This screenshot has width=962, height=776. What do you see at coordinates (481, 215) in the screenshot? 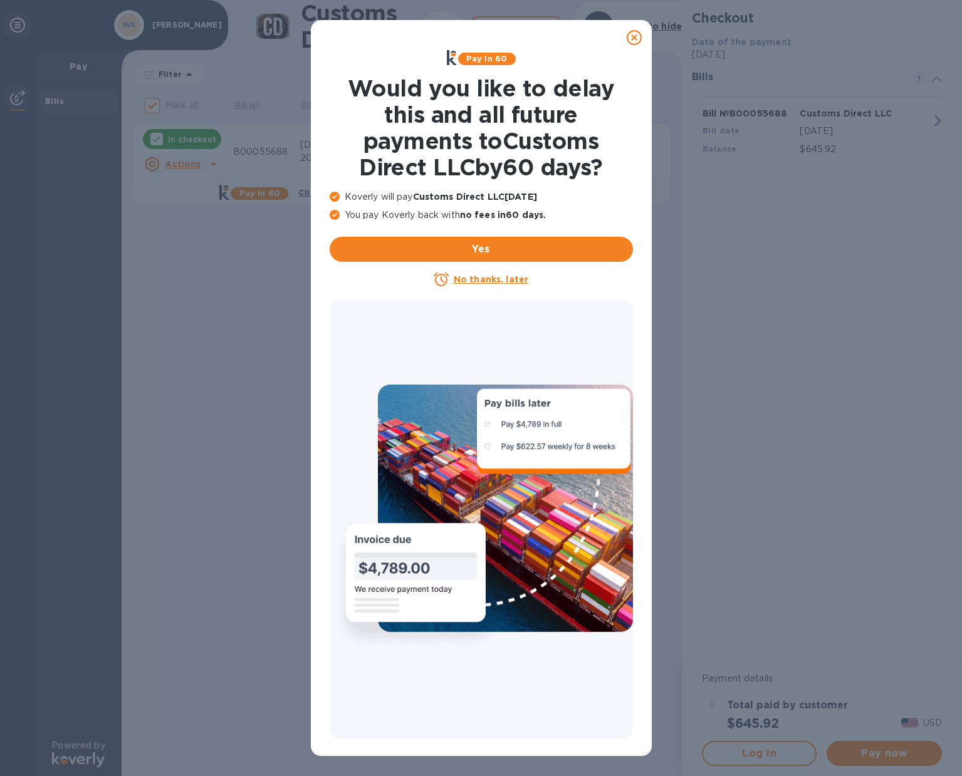
I see `p: You pay Koverly back with` at bounding box center [481, 215].